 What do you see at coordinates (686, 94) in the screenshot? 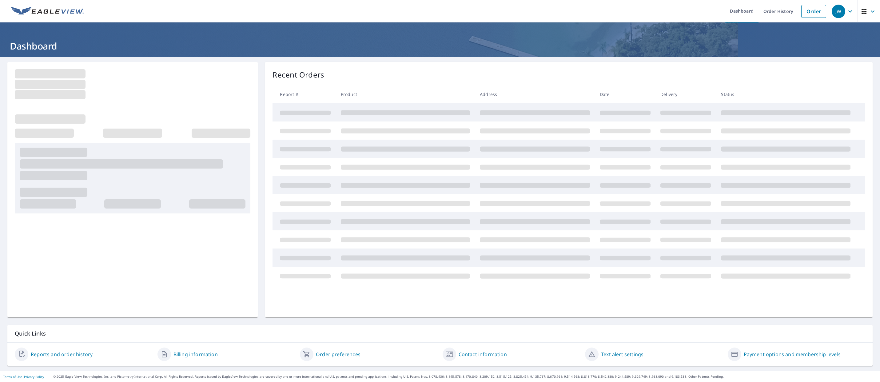
I see `th: Delivery` at bounding box center [686, 94].